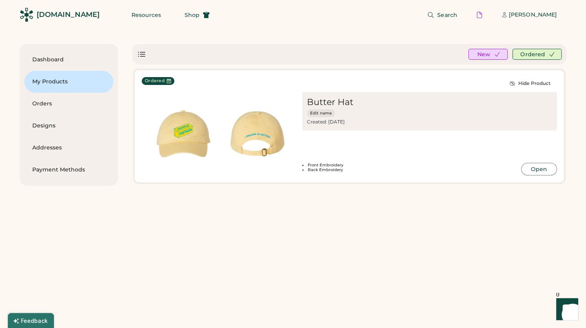  I want to click on div: Designs, so click(69, 126).